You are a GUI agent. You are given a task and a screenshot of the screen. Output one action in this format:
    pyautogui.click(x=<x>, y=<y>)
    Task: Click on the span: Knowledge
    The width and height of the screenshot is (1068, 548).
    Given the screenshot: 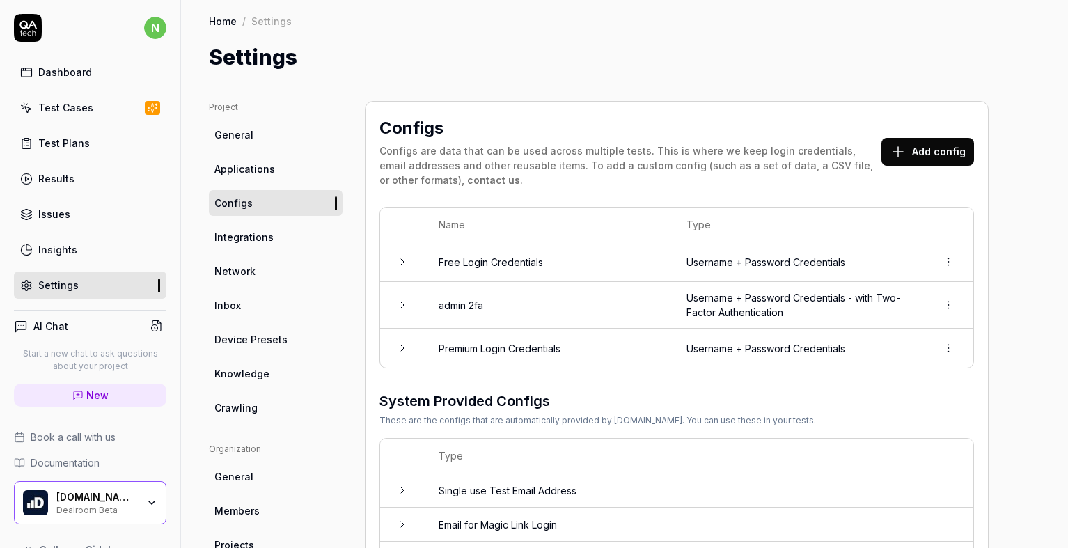 What is the action you would take?
    pyautogui.click(x=242, y=373)
    